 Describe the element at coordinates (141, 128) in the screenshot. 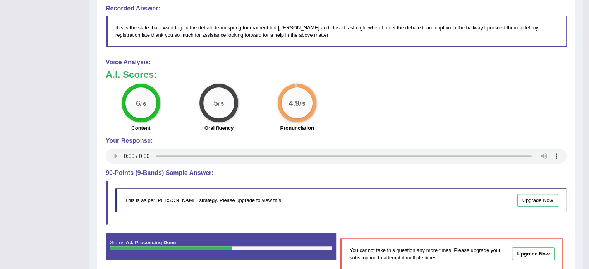

I see `label: Content` at that location.